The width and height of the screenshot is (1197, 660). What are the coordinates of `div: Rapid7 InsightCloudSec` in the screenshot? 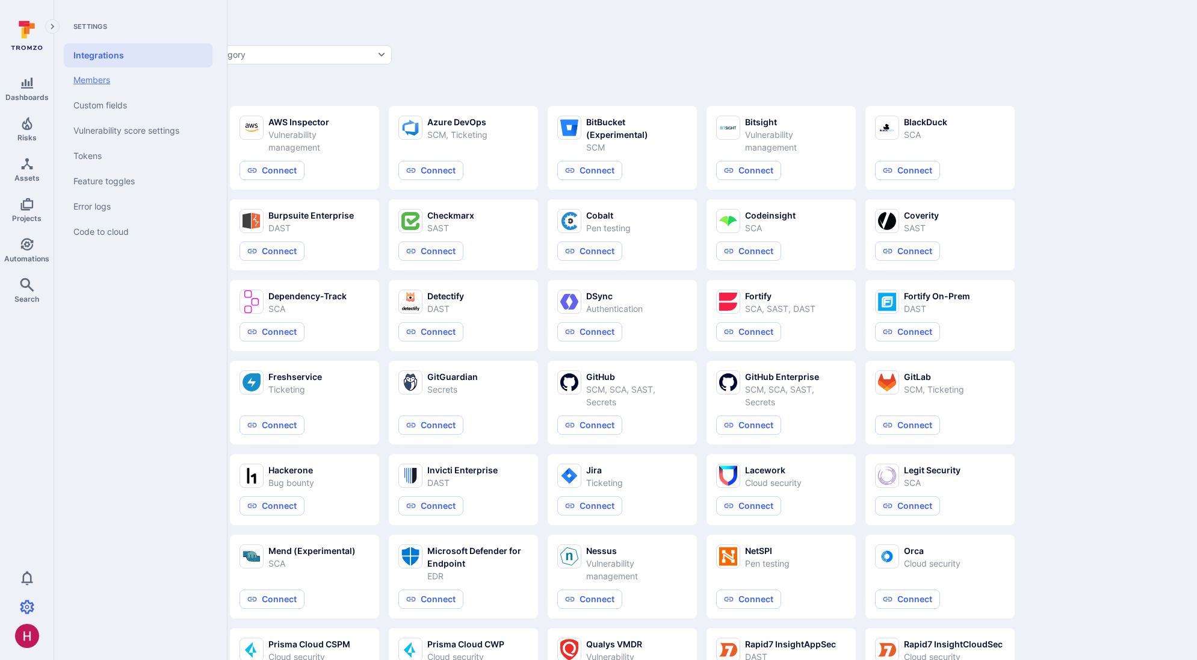 It's located at (954, 643).